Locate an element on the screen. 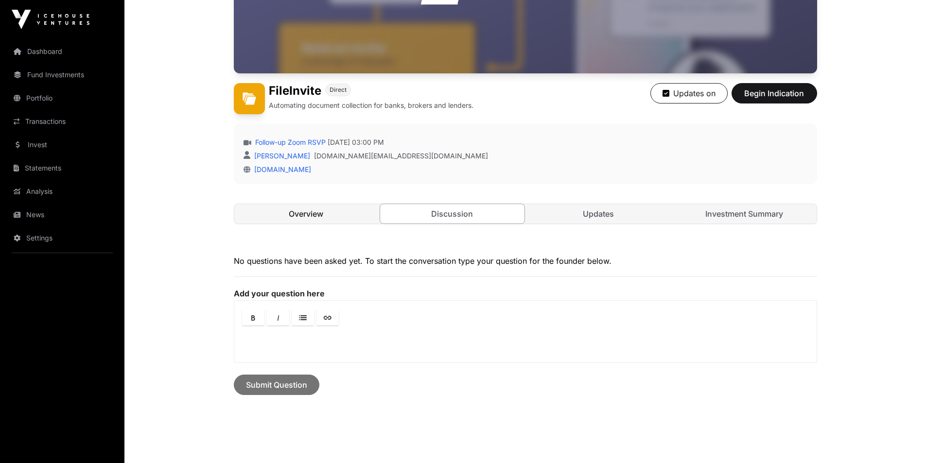 The height and width of the screenshot is (463, 926). nav: Tabs is located at coordinates (526, 214).